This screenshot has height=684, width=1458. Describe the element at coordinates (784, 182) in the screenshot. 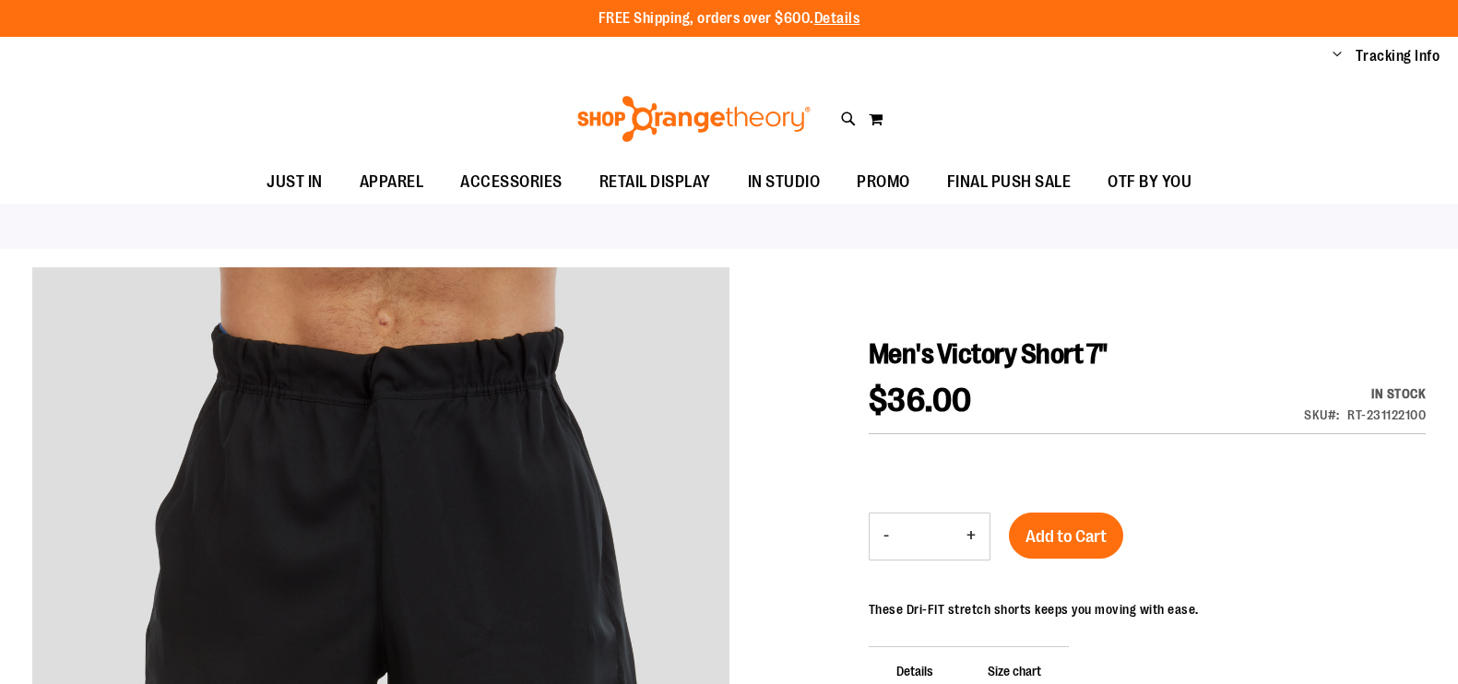

I see `a: IN STUDIO` at that location.